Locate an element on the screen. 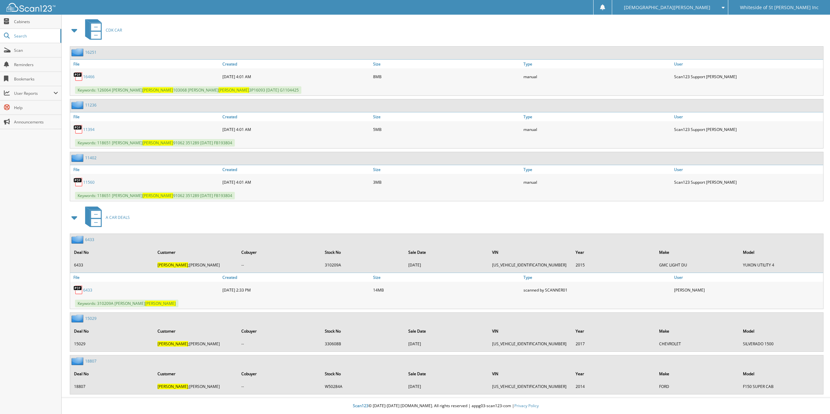 The height and width of the screenshot is (414, 830). span: User Reports is located at coordinates (34, 93).